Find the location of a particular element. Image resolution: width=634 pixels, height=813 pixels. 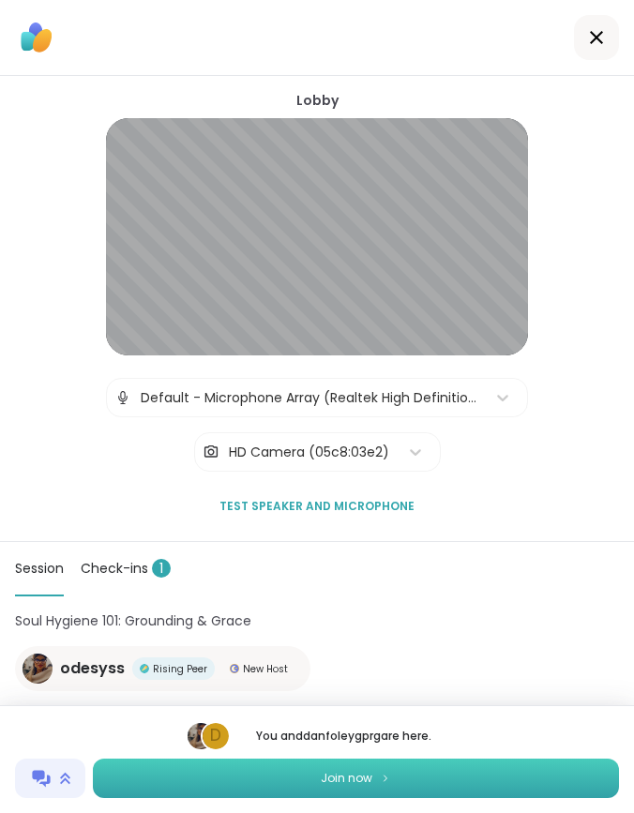

span: Join now is located at coordinates (346, 778).